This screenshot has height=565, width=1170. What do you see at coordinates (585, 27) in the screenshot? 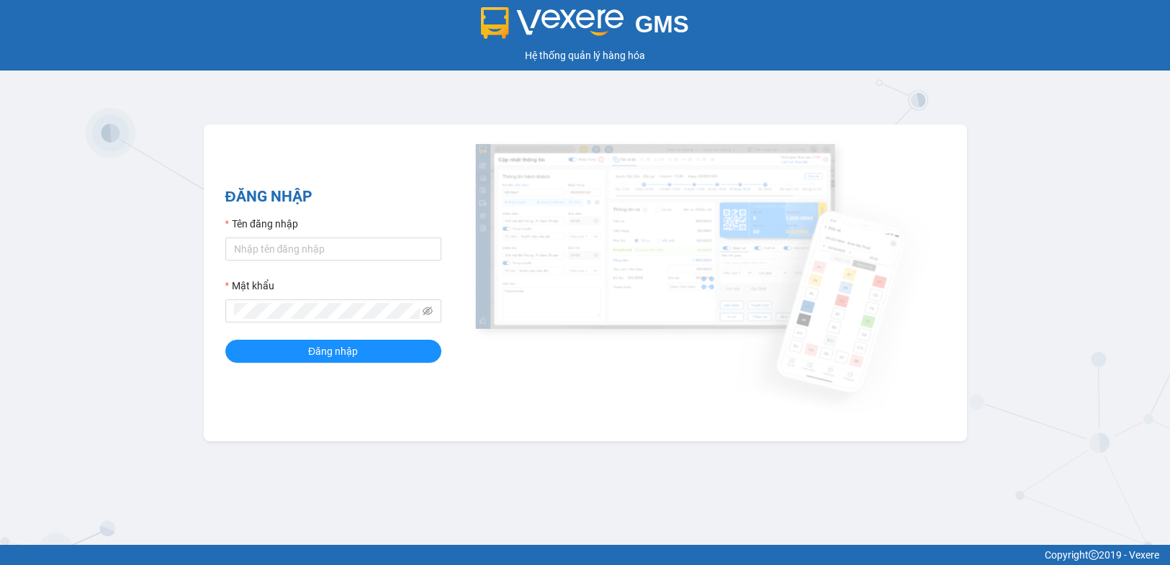
I see `a: GMS` at bounding box center [585, 27].